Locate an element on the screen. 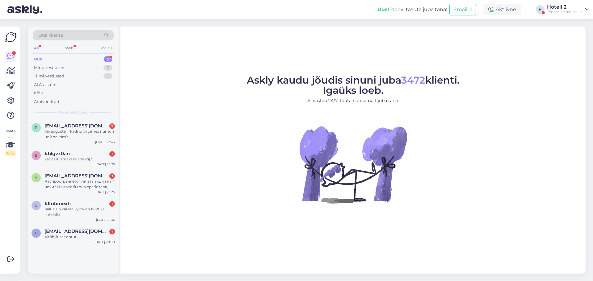 Image resolution: width=593 pixels, height=281 pixels. div: haluaisin varata kylpylän 19-20.8 kahdelle is located at coordinates (80, 212).